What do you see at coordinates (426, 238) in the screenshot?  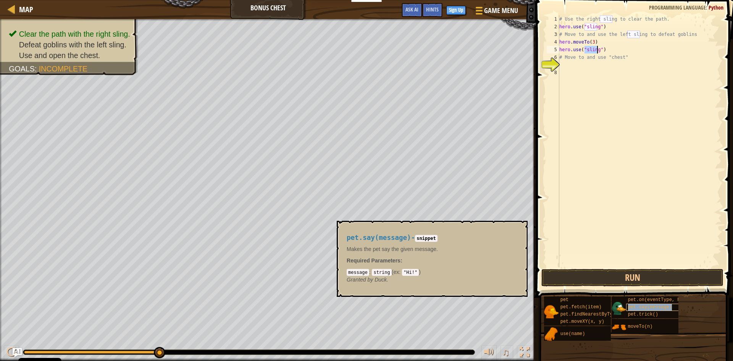 I see `code: snippet` at bounding box center [426, 238].